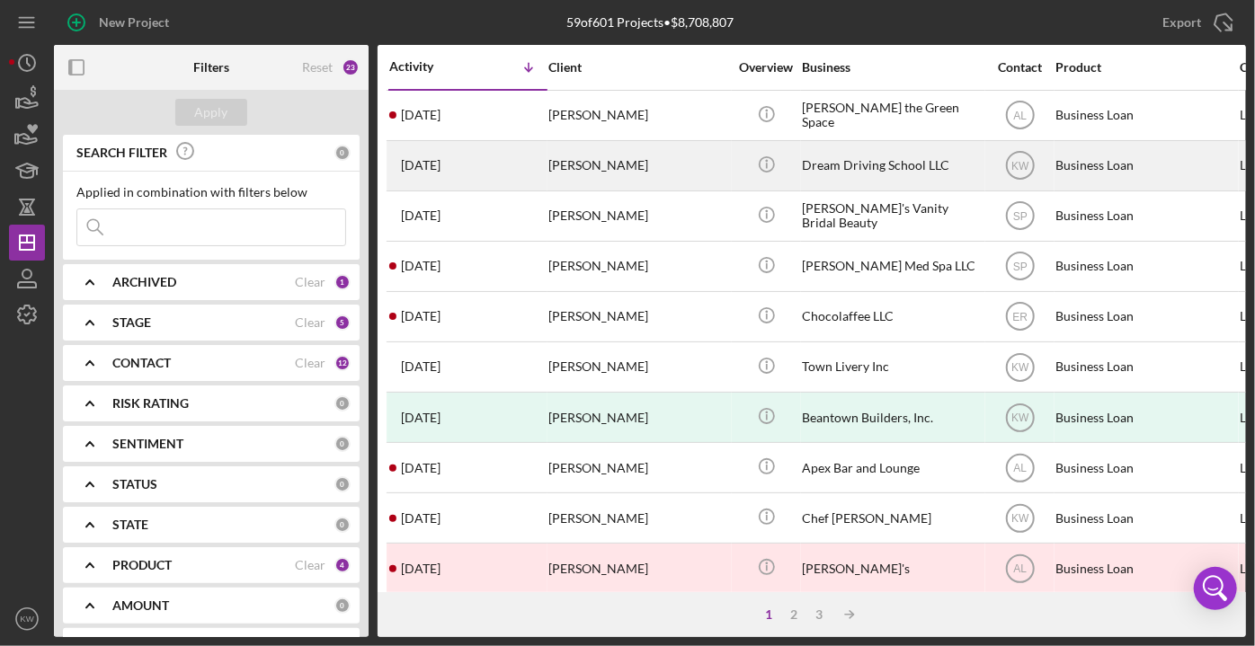 This screenshot has width=1255, height=646. Describe the element at coordinates (211, 112) in the screenshot. I see `div: Apply` at that location.